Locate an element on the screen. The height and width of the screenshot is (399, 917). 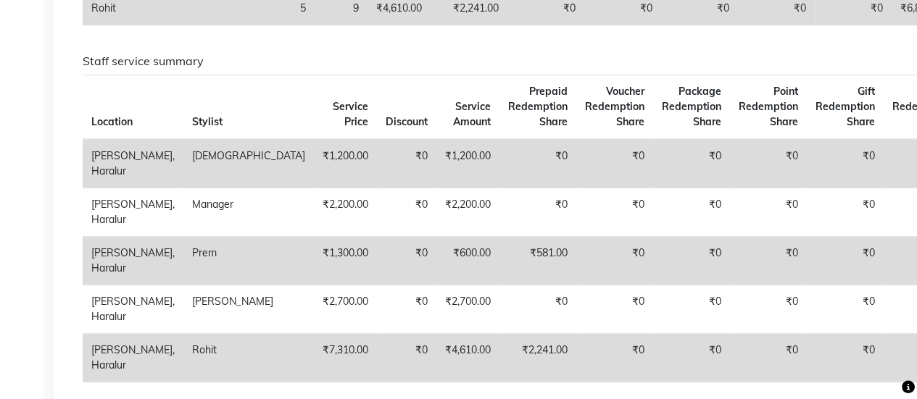
td: ₹7,310.00 is located at coordinates (345, 357).